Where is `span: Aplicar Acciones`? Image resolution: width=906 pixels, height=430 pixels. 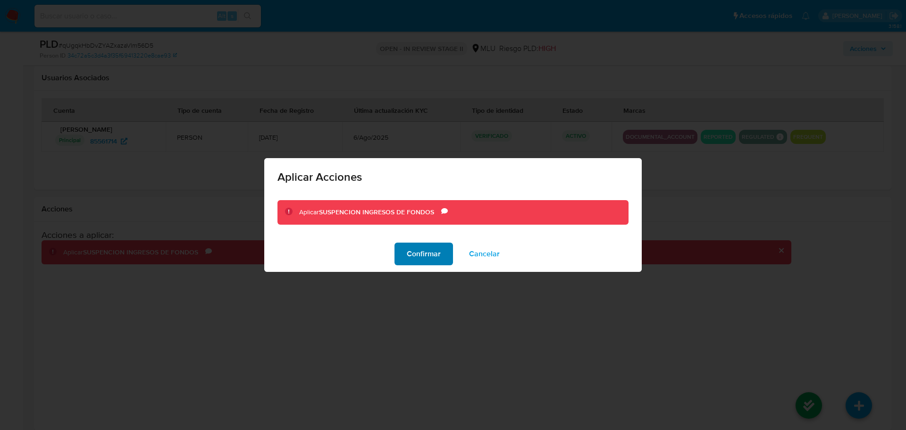 span: Aplicar Acciones is located at coordinates (453, 177).